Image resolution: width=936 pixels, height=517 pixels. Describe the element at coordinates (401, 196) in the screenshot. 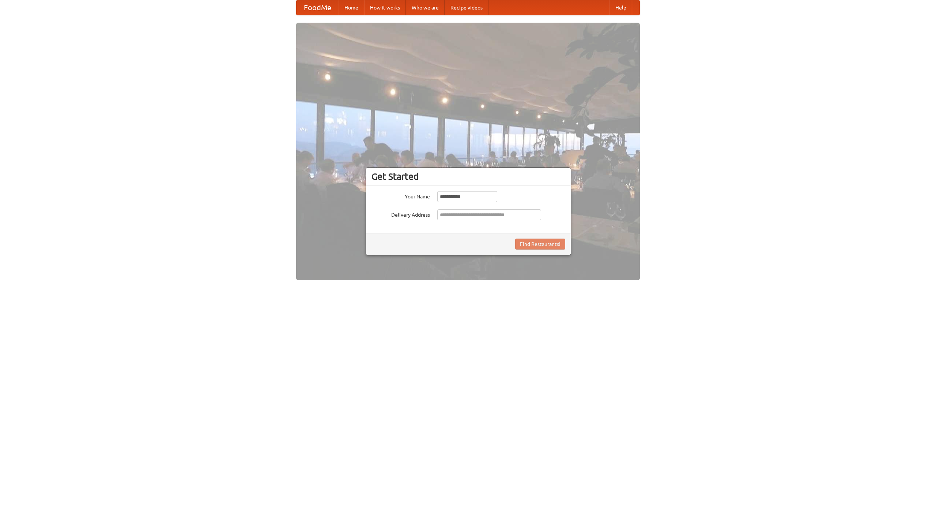

I see `label: Your Name` at that location.